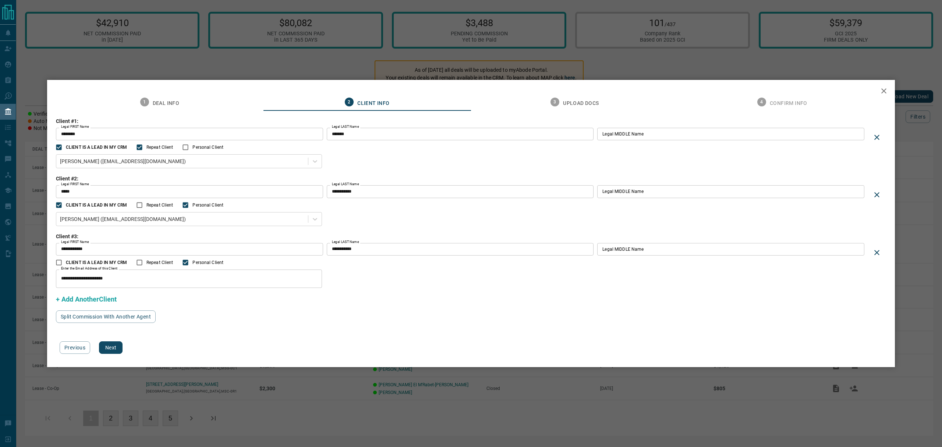 The height and width of the screenshot is (447, 942). What do you see at coordinates (462, 178) in the screenshot?
I see `h3: Client #2:` at bounding box center [462, 178].